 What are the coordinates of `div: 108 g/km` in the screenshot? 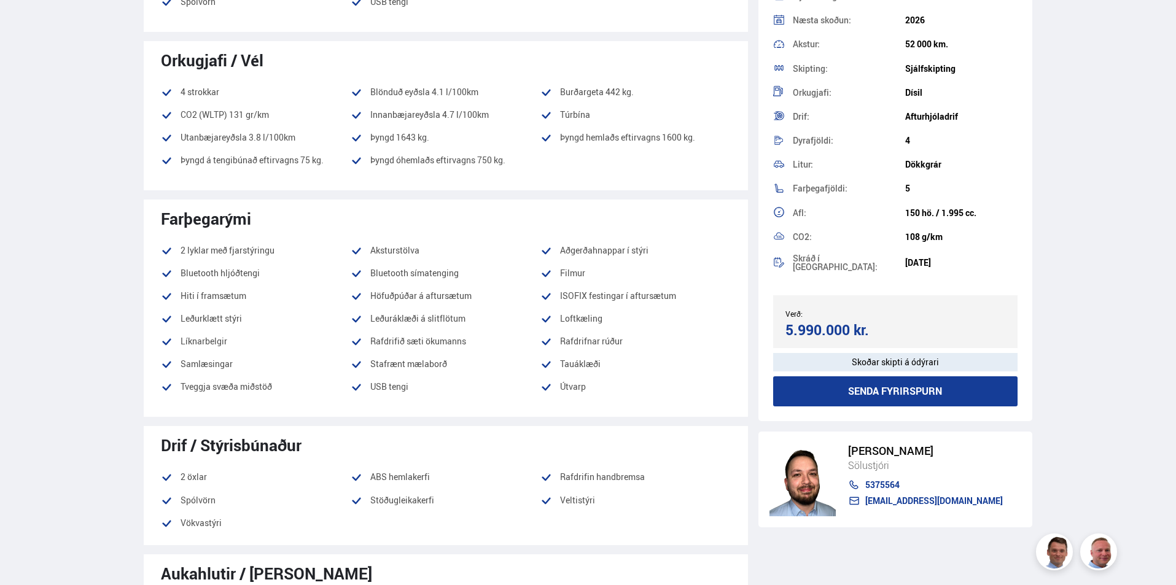 It's located at (961, 237).